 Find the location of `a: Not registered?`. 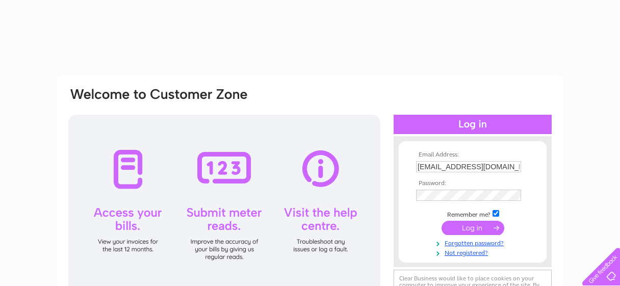

a: Not registered? is located at coordinates (474, 252).